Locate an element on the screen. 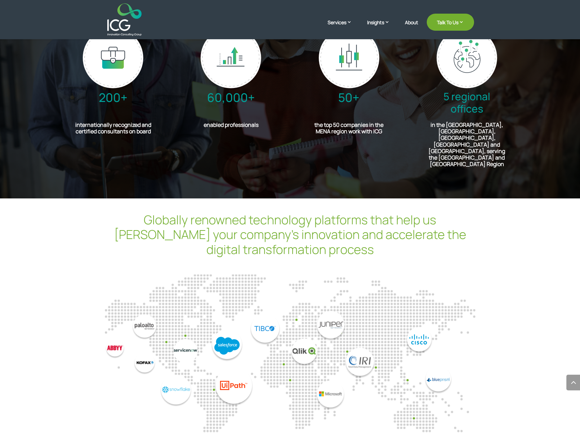  img: logos4 is located at coordinates (337, 360).